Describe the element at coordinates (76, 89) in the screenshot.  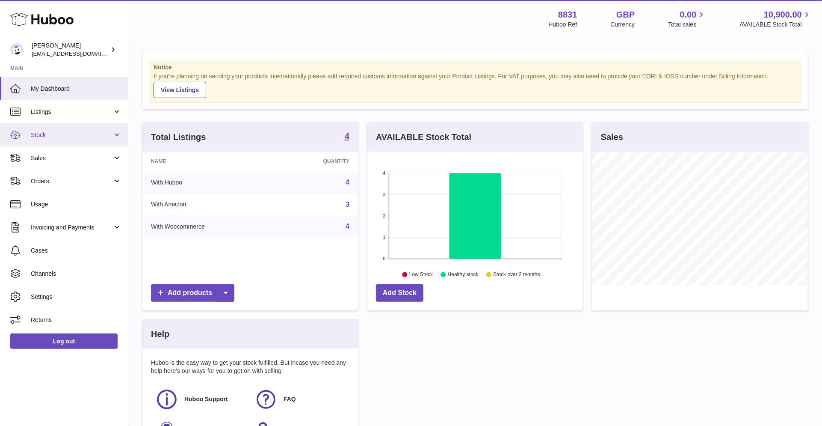
I see `span: My Dashboard` at that location.